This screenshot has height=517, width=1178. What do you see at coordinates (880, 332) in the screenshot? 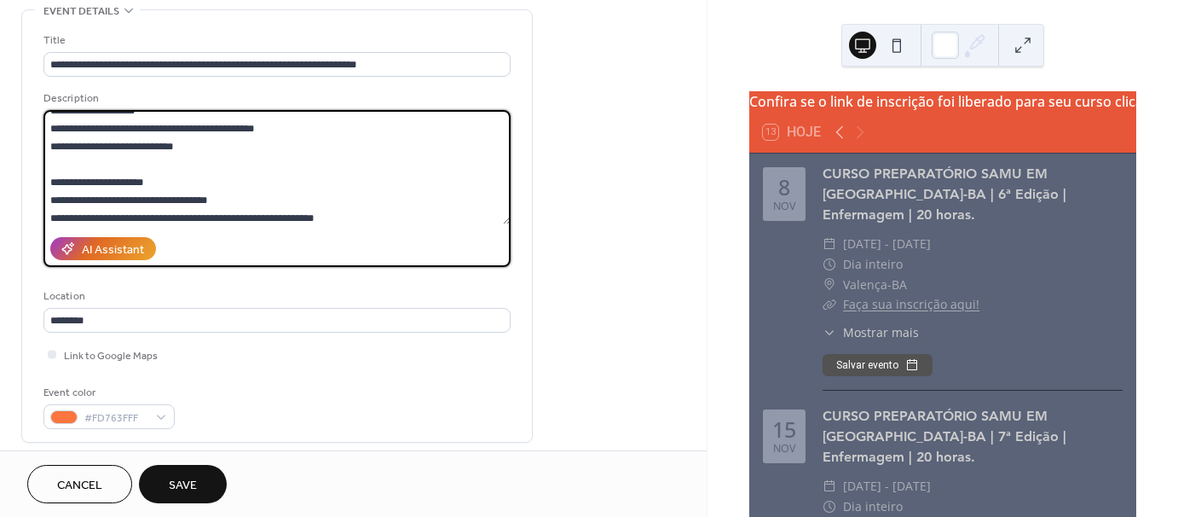
I see `span: Mostrar mais` at bounding box center [880, 332].